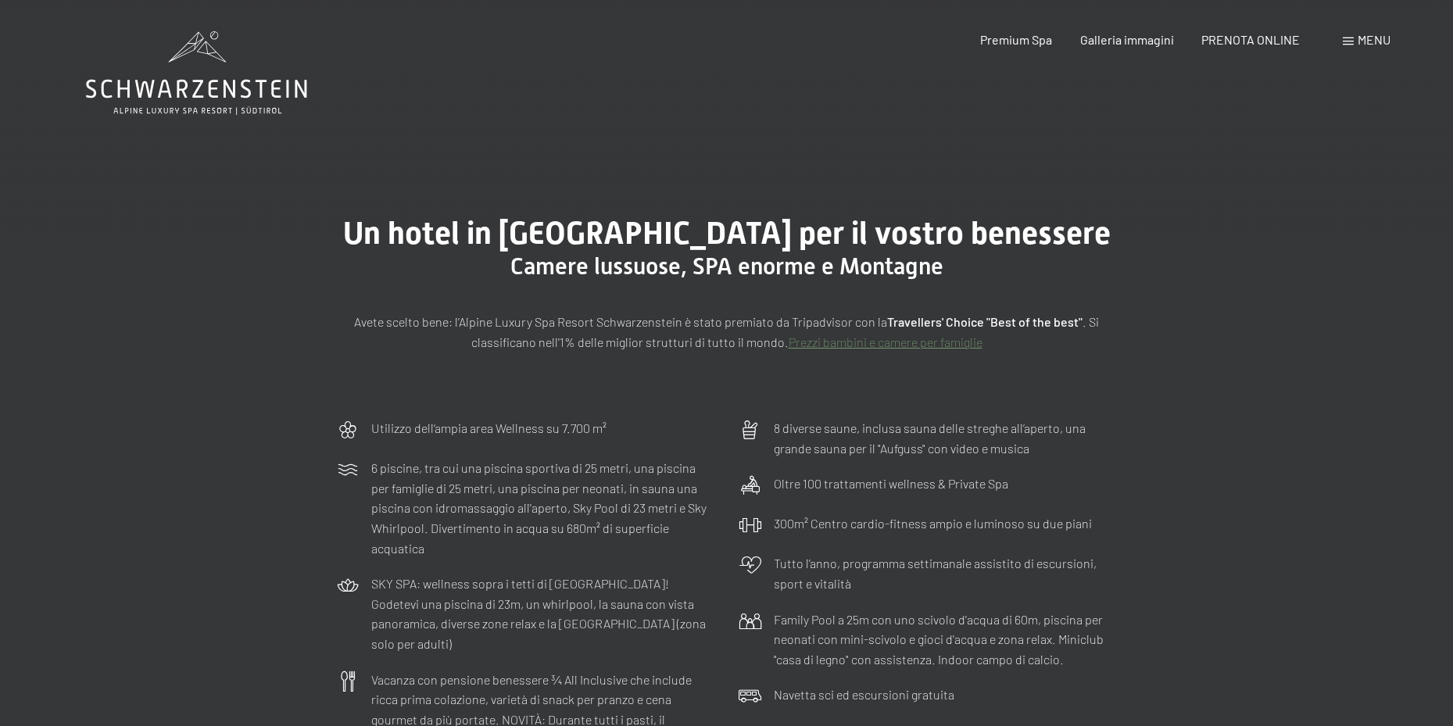 Image resolution: width=1453 pixels, height=726 pixels. What do you see at coordinates (946, 573) in the screenshot?
I see `p: Tutto l’anno, programma settimanale assistito di escursioni, sport e vitalità` at bounding box center [946, 573].